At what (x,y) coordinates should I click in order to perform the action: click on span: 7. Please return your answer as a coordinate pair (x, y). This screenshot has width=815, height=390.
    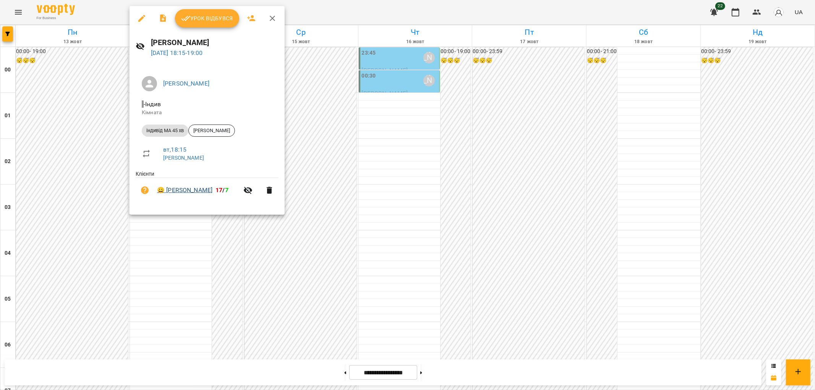
    Looking at the image, I should click on (227, 190).